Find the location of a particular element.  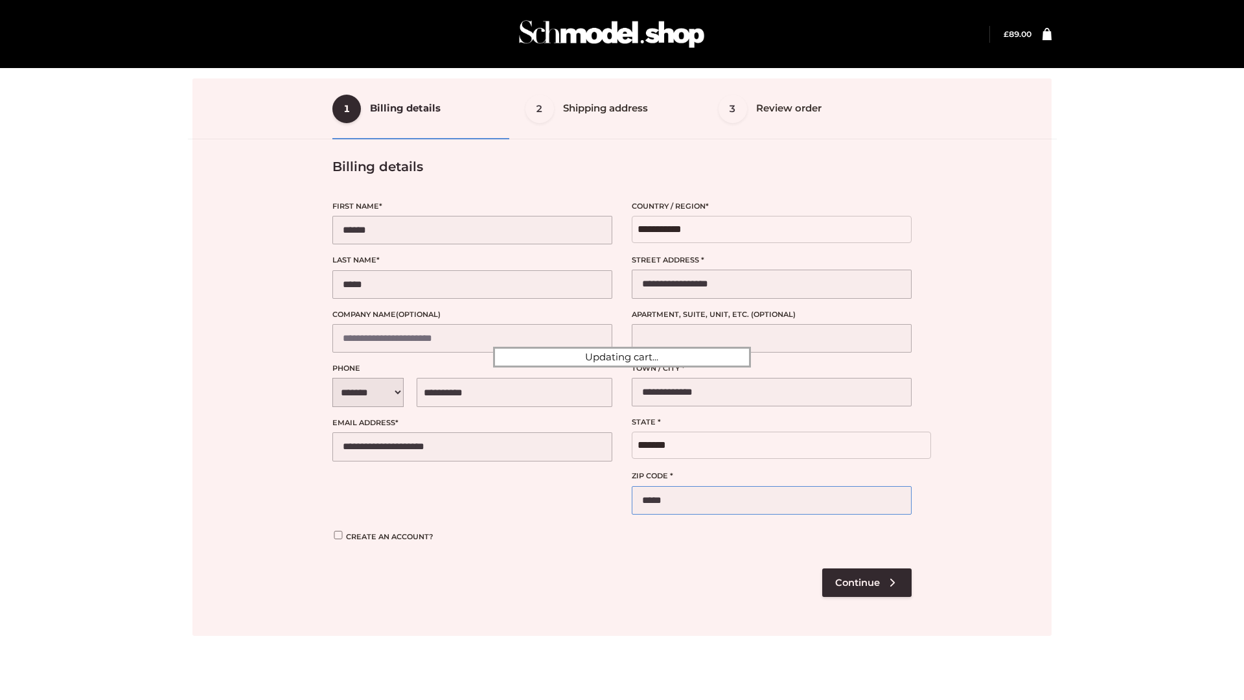

img: Schmodel Admin 964 is located at coordinates (612, 34).